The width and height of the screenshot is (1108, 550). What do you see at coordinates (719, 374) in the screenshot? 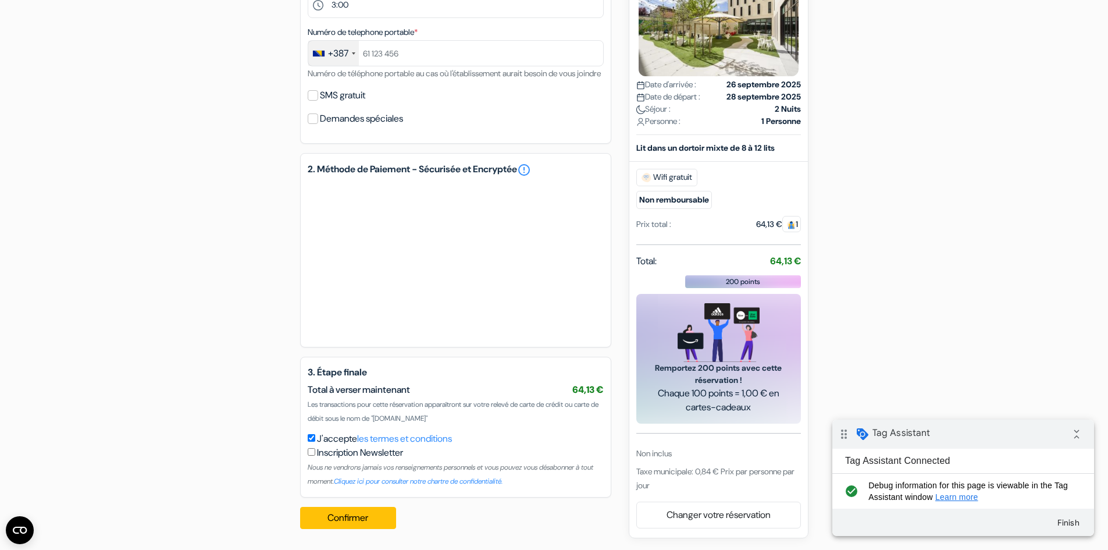
I see `span: Remportez 200 points avec cette réservation !` at bounding box center [719, 374].